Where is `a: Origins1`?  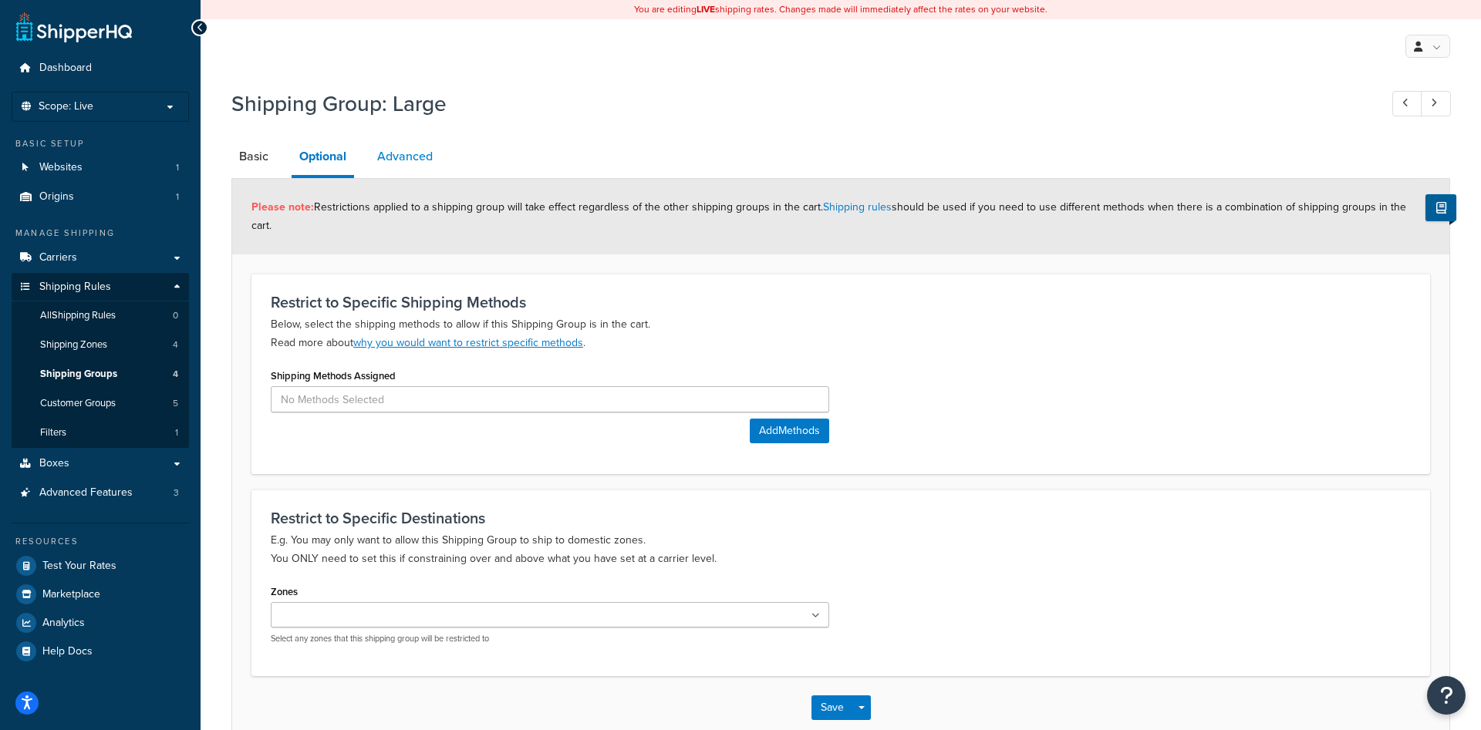 a: Origins1 is located at coordinates (100, 197).